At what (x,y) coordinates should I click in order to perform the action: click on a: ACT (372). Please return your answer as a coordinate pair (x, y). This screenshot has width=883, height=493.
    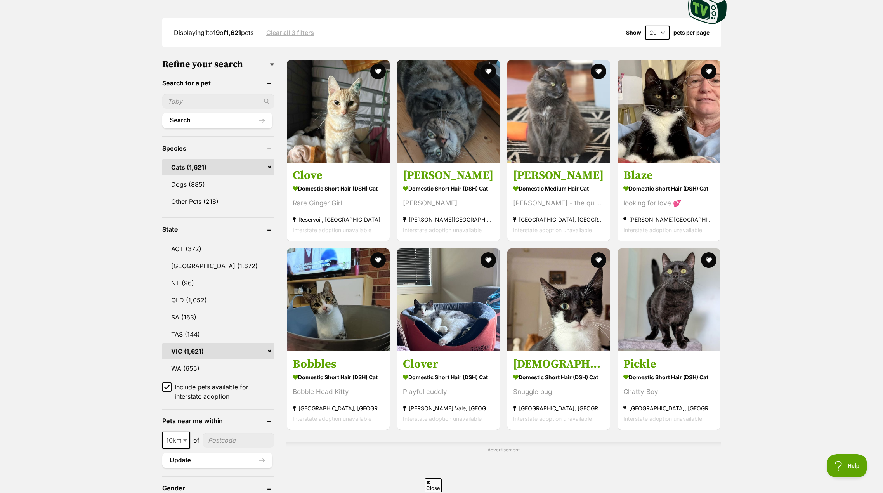
    Looking at the image, I should click on (218, 249).